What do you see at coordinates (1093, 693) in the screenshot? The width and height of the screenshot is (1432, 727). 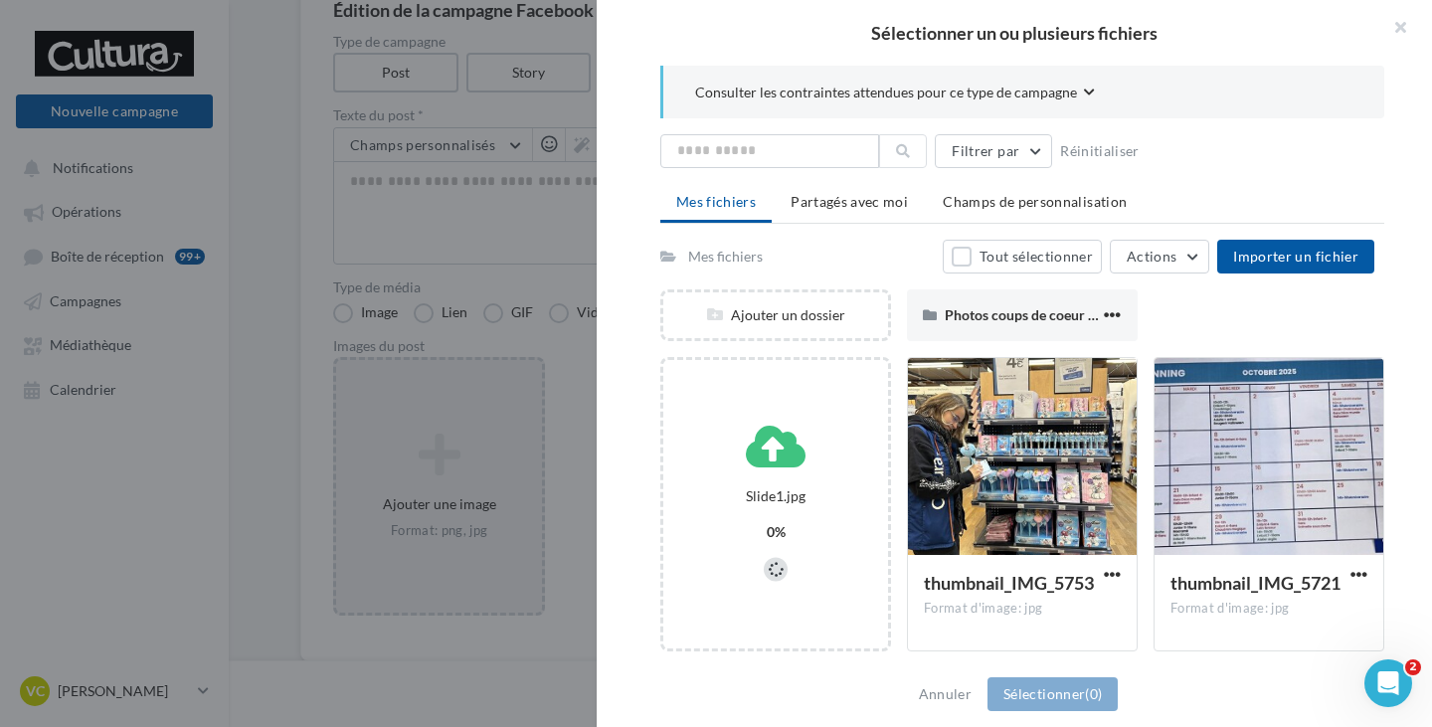 I see `span: (0)` at bounding box center [1093, 693].